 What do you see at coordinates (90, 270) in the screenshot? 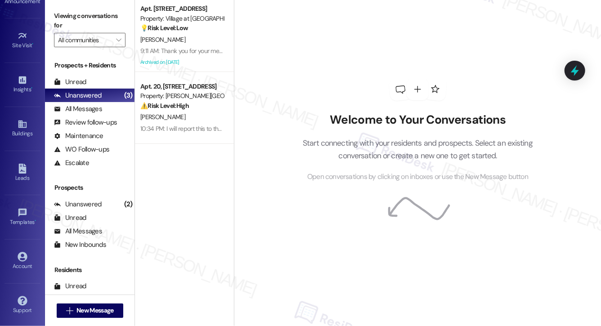
I see `div: Residents` at bounding box center [90, 270].